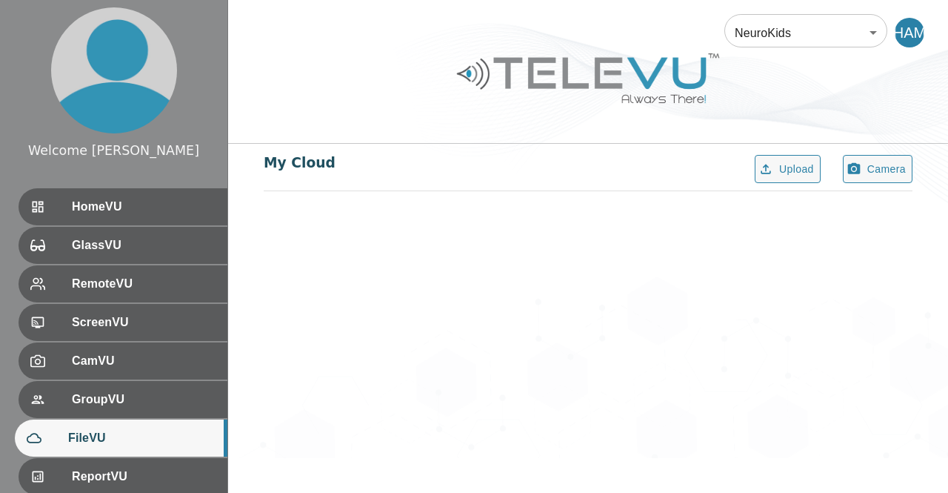  Describe the element at coordinates (588, 78) in the screenshot. I see `img: Logo` at that location.